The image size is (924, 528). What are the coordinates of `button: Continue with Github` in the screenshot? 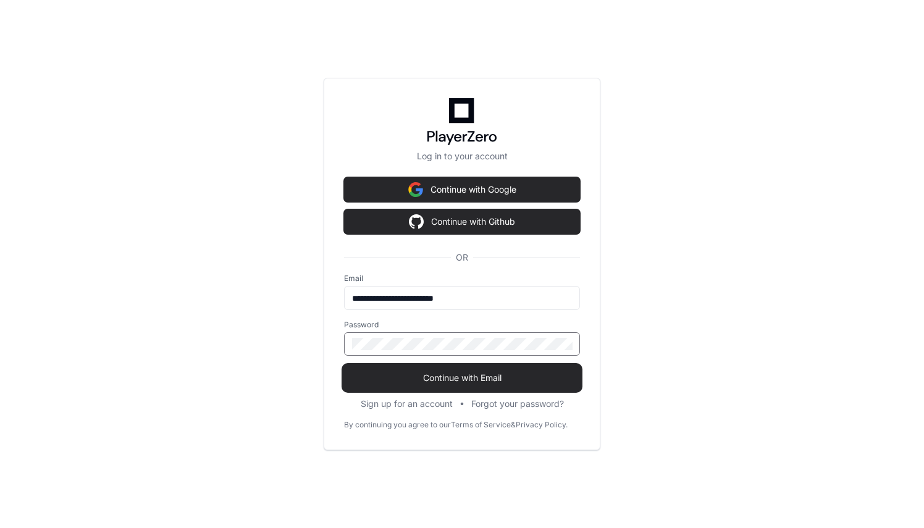 It's located at (462, 222).